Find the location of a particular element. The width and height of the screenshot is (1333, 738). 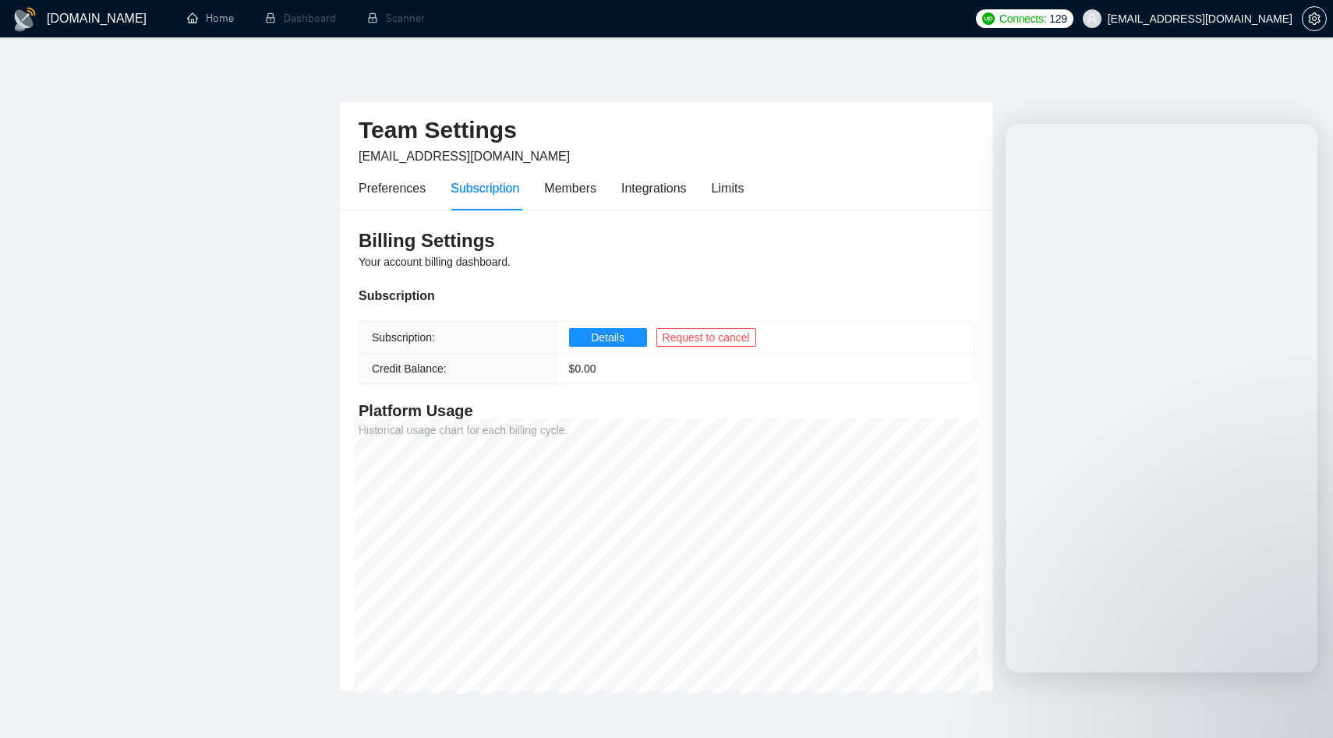

div: Limits is located at coordinates (728, 188).